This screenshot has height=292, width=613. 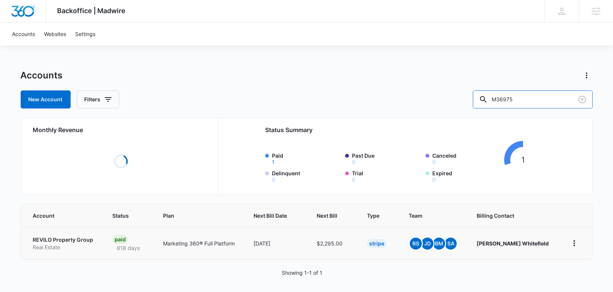 I want to click on h2: Monthly Revenue, so click(x=121, y=130).